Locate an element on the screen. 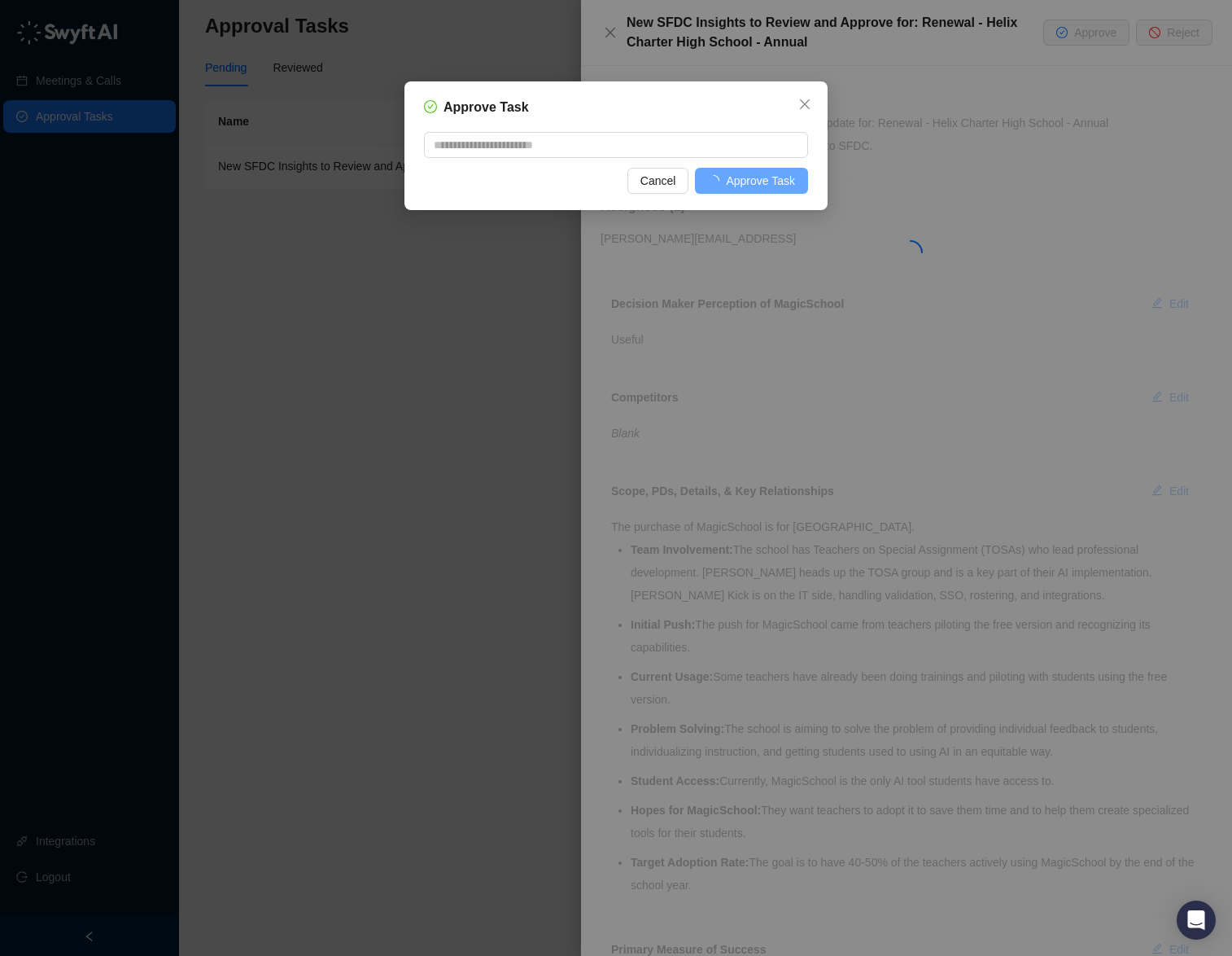 This screenshot has width=1232, height=956. h5: Approve Task is located at coordinates (486, 107).